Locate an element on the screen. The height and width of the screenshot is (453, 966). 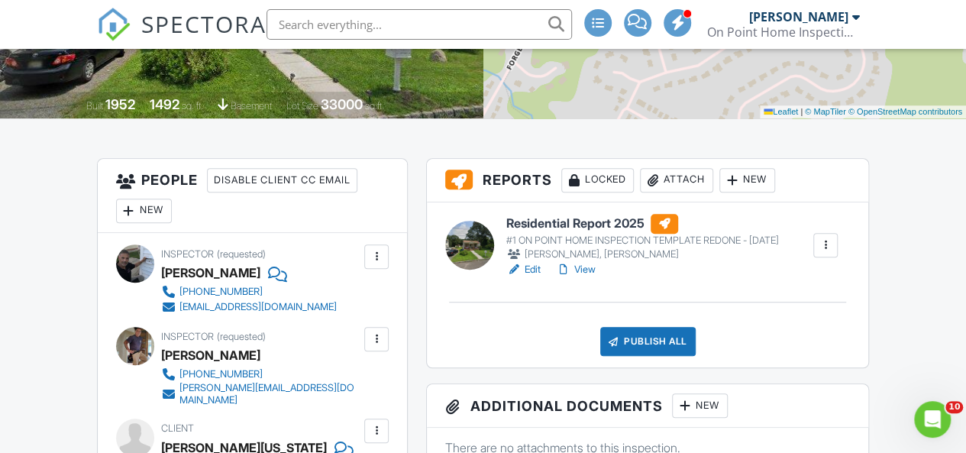
a: View is located at coordinates (576, 270).